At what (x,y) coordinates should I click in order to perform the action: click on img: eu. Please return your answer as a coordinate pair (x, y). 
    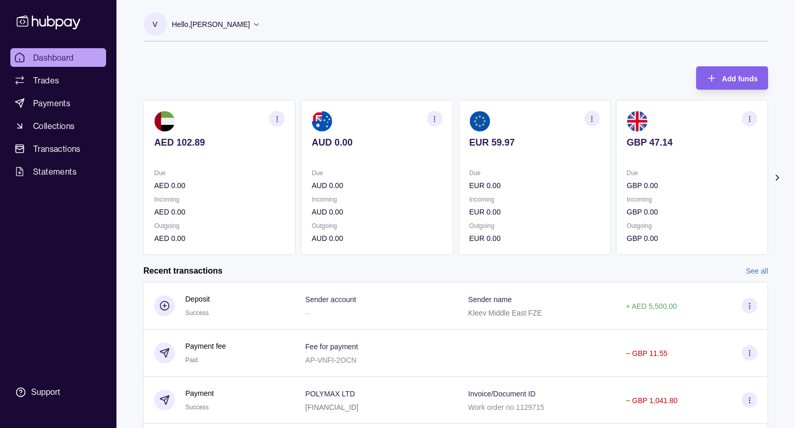
    Looking at the image, I should click on (480, 121).